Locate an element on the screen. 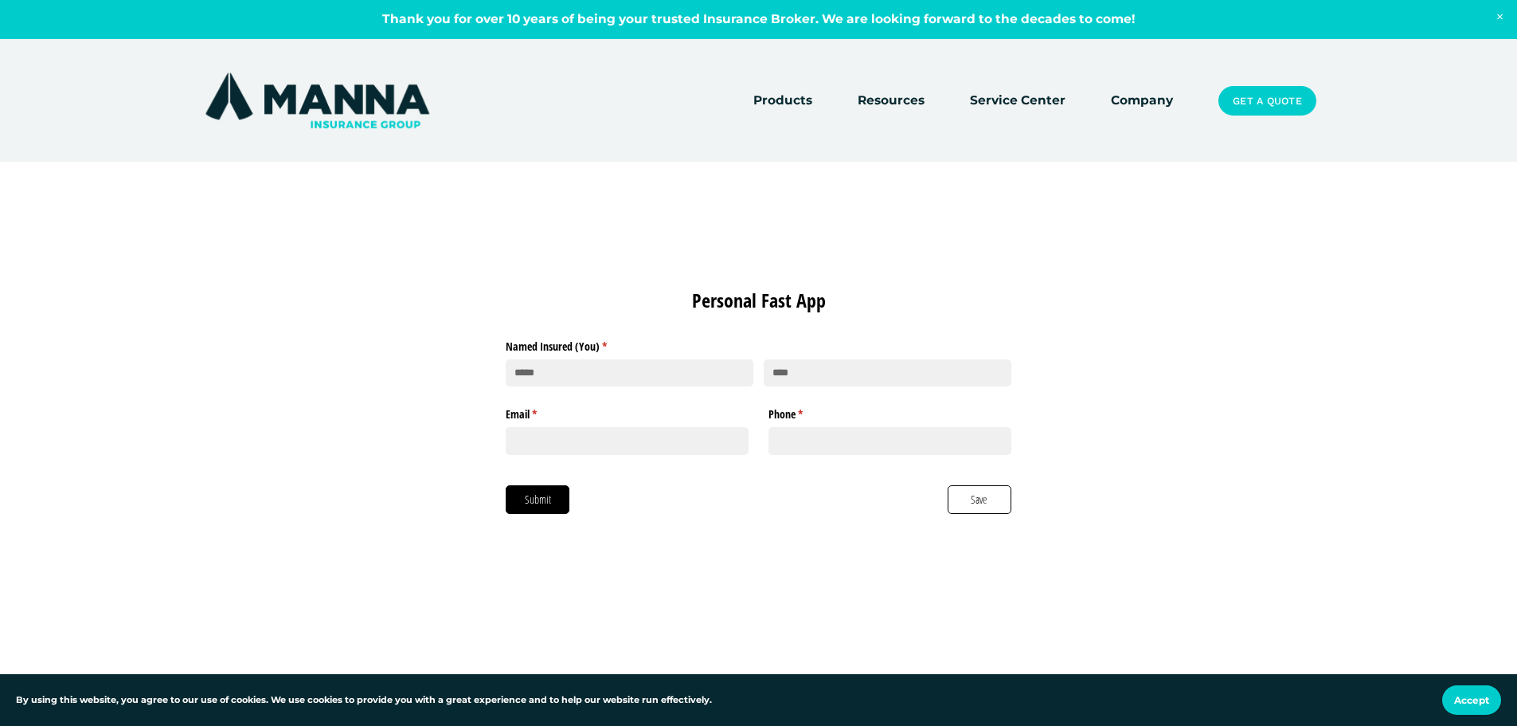  span: Submit is located at coordinates (538, 499).